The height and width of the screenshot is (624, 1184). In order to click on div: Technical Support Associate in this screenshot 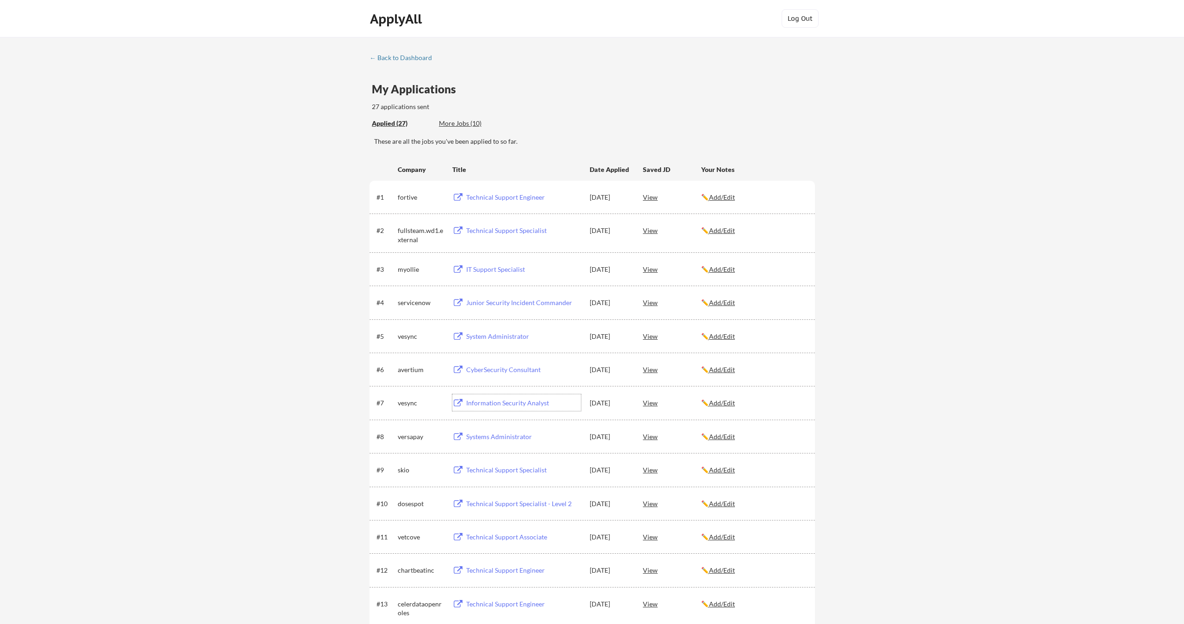, I will do `click(524, 537)`.